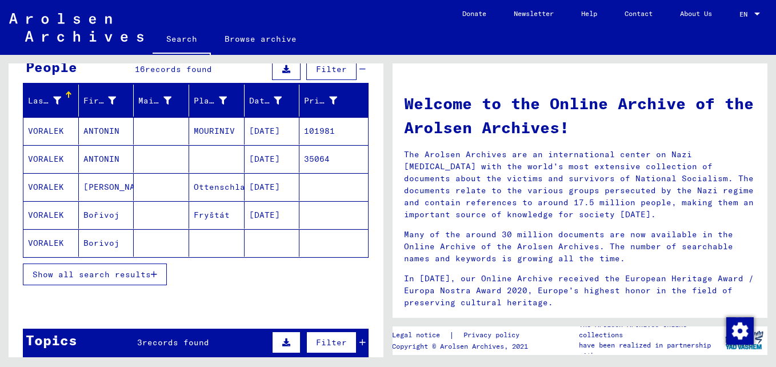  I want to click on h1: Welcome to the Online Archive of the Arolsen Archives!, so click(580, 115).